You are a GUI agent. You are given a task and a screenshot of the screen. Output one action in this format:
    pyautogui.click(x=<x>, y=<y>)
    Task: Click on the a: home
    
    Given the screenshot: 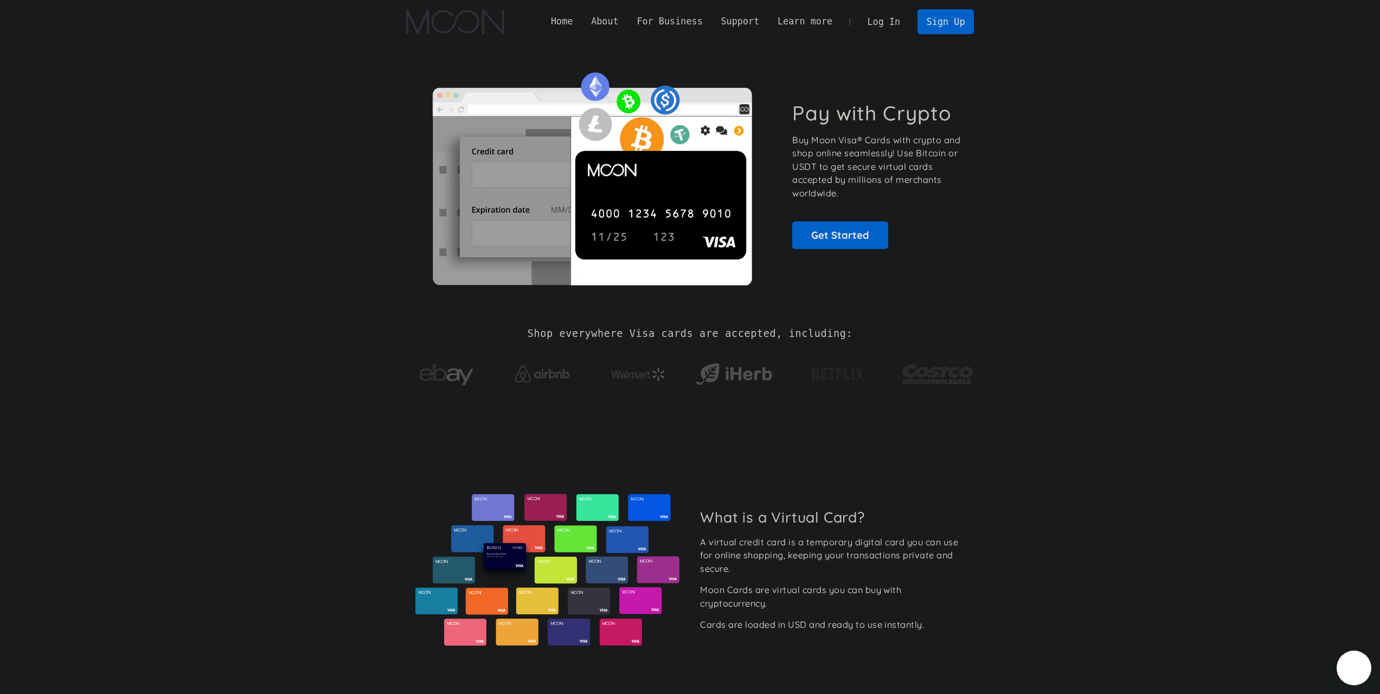 What is the action you would take?
    pyautogui.click(x=455, y=22)
    